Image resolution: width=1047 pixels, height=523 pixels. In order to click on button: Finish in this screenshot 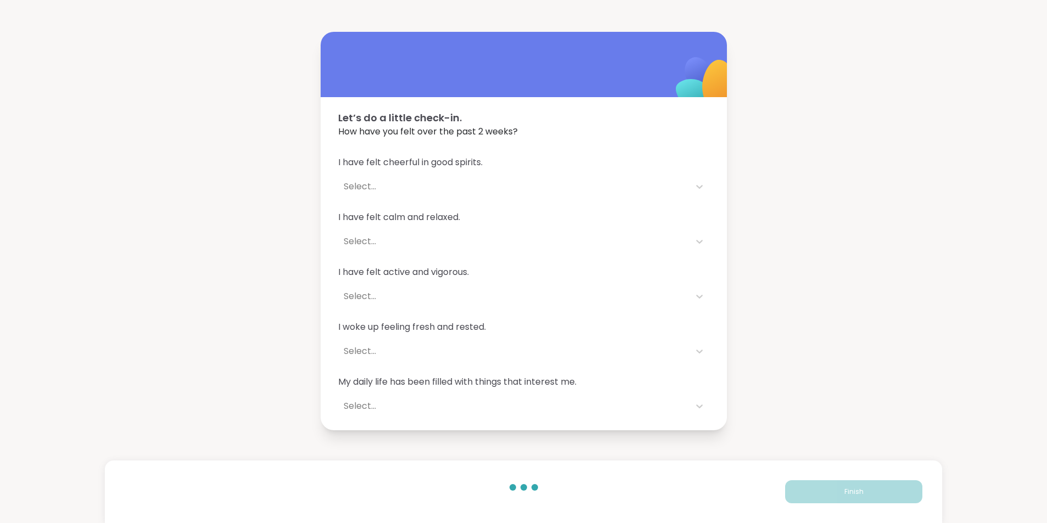, I will do `click(854, 492)`.